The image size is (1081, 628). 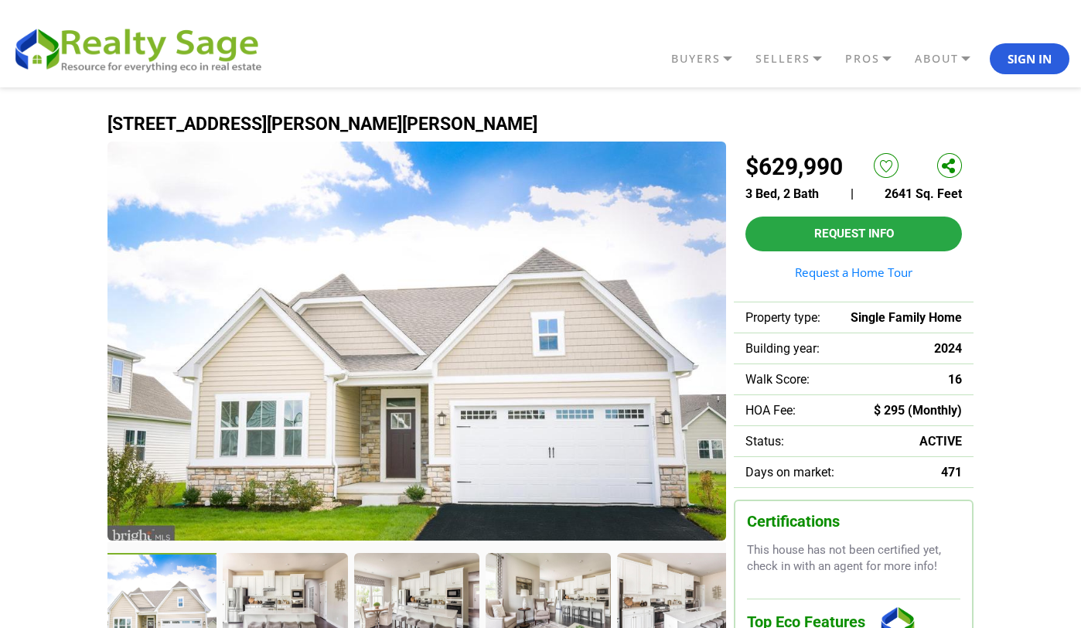 I want to click on span: Days on market:, so click(x=790, y=472).